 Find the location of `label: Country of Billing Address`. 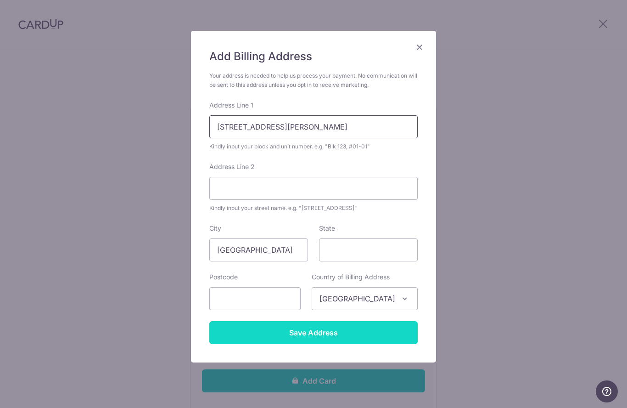

label: Country of Billing Address is located at coordinates (351, 277).